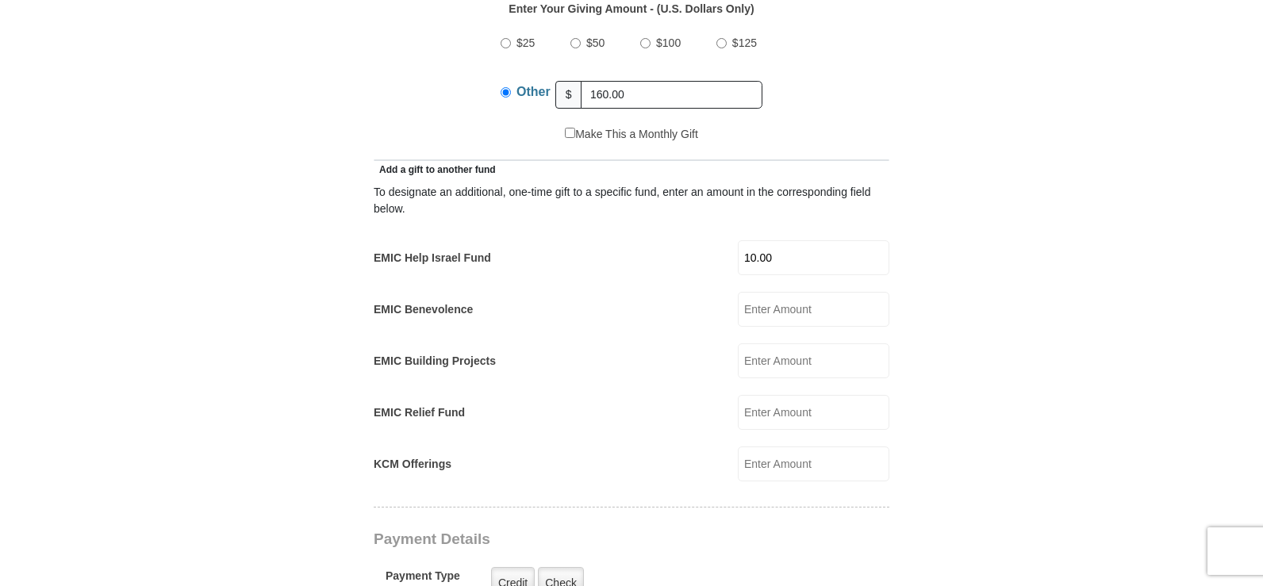  Describe the element at coordinates (671, 94) in the screenshot. I see `input: Other Amount` at that location.